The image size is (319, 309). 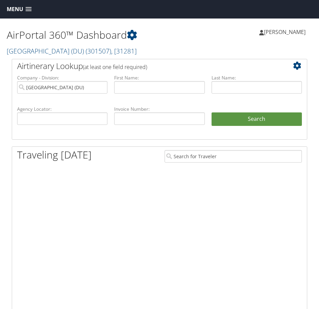 I want to click on span: , [ 31281 ], so click(x=124, y=51).